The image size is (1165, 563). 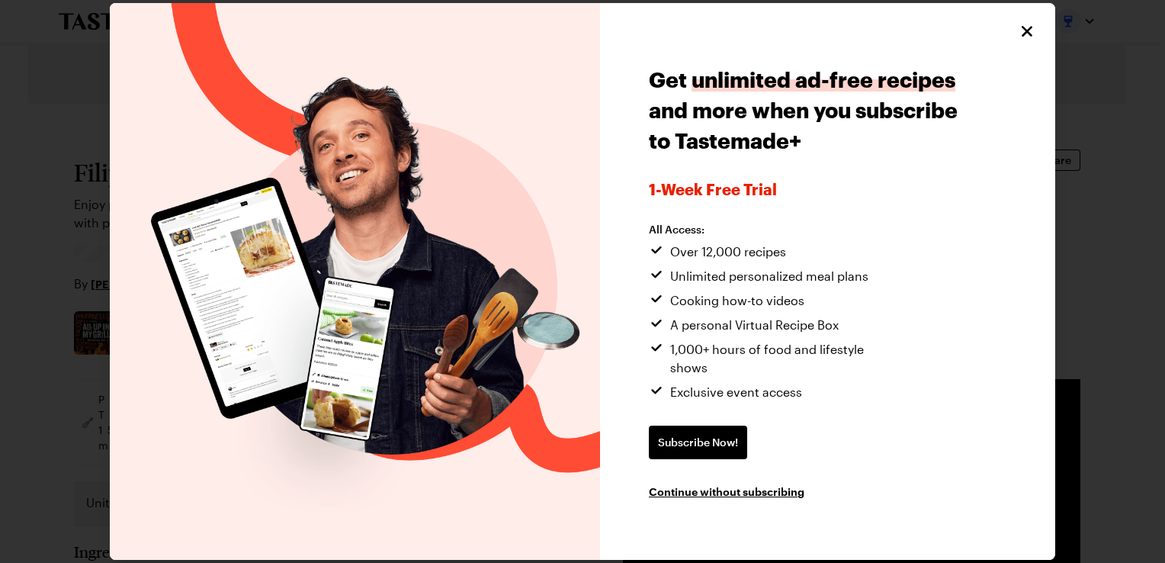 I want to click on span: Subscribe Now!, so click(x=698, y=442).